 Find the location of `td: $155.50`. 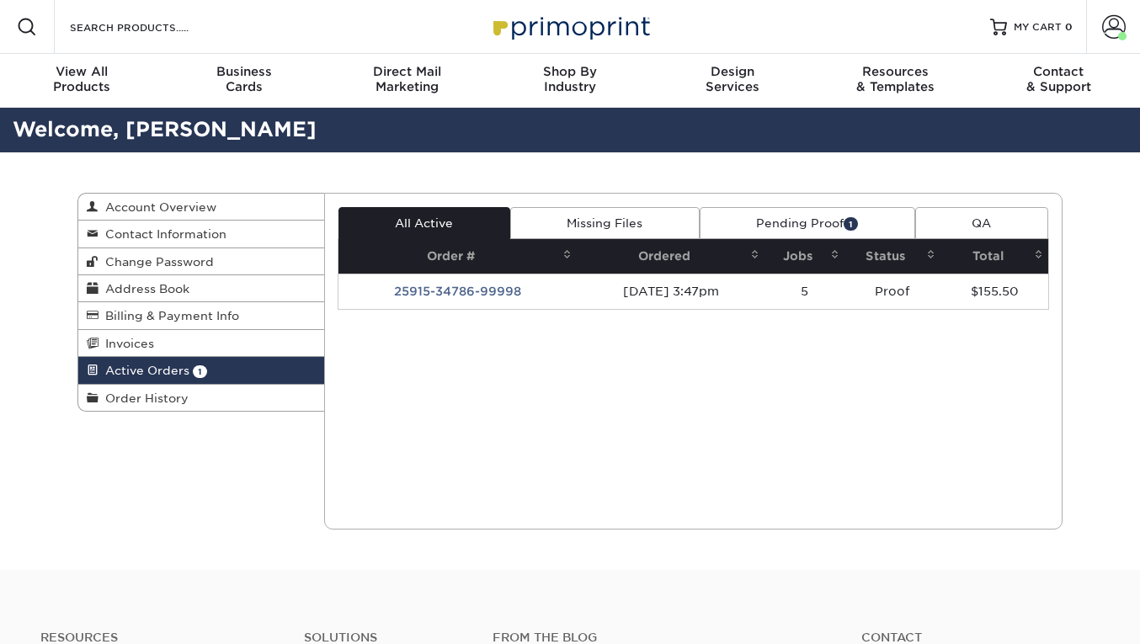

td: $155.50 is located at coordinates (995, 291).